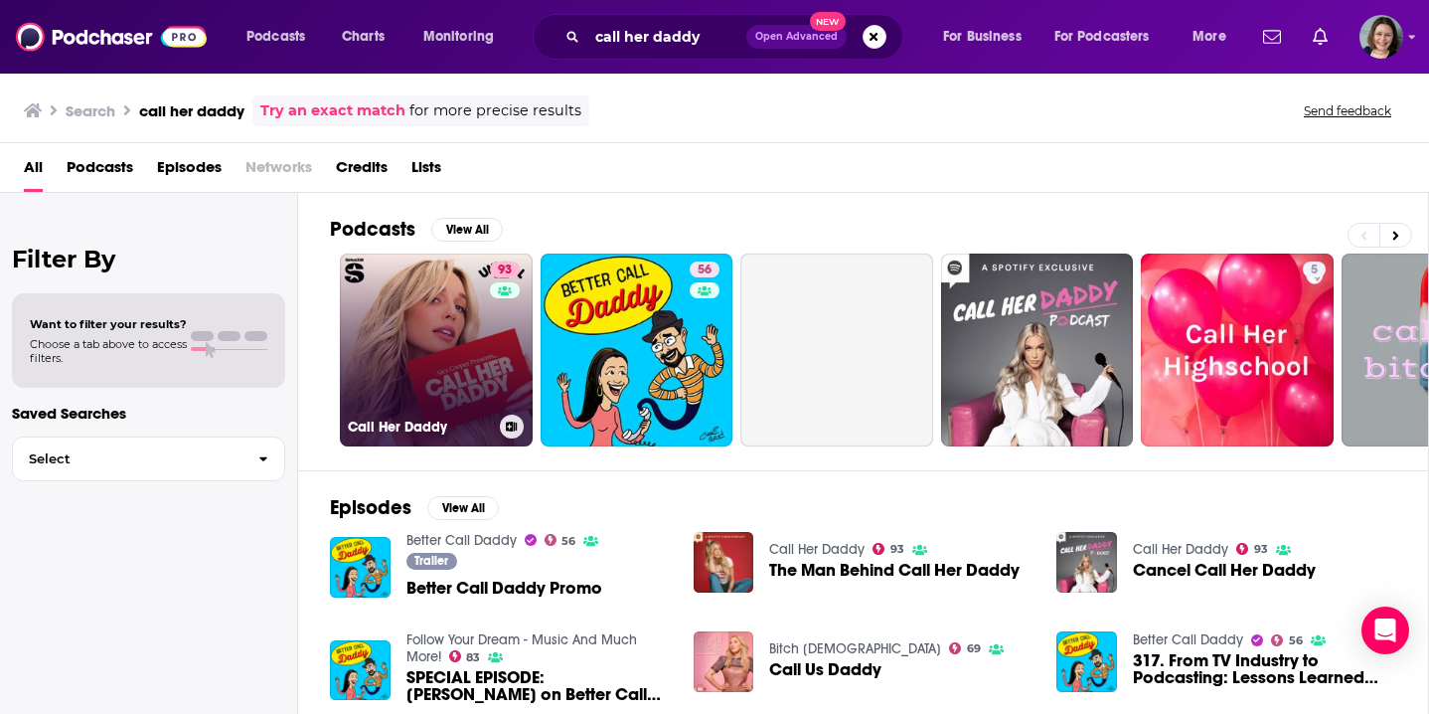  I want to click on span: Call Us Daddy, so click(825, 669).